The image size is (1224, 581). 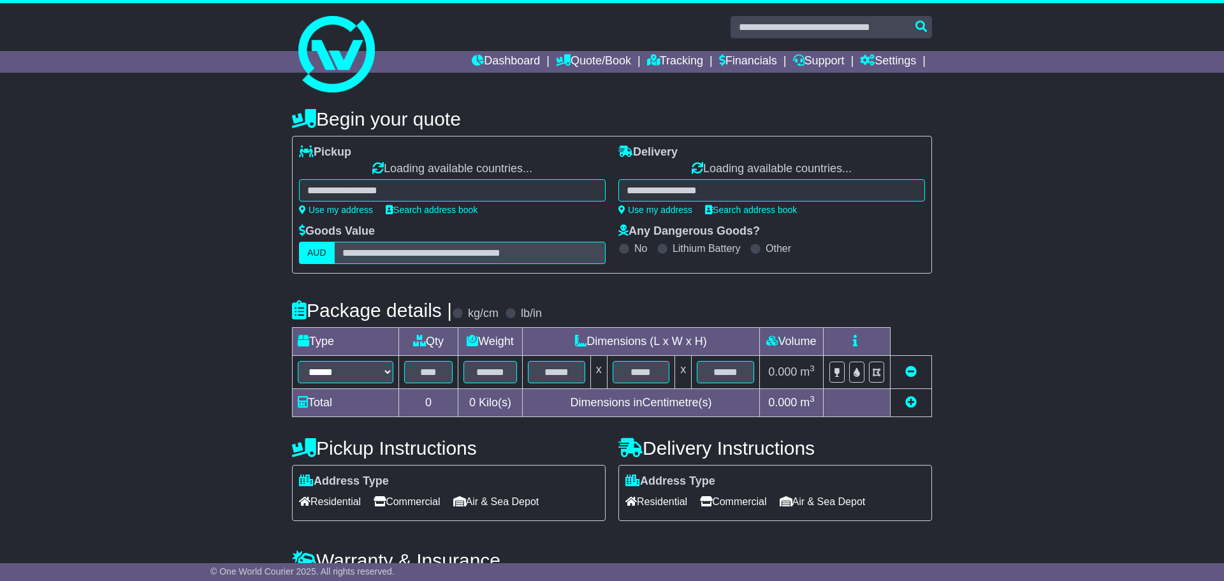 I want to click on h4: Package details |, so click(x=372, y=310).